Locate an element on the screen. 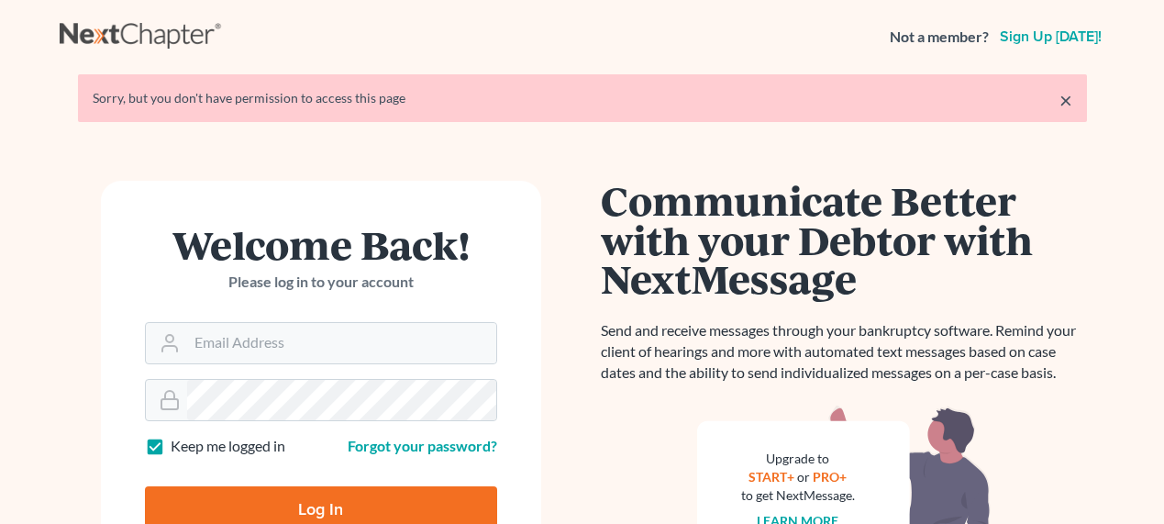  strong: Not a member? is located at coordinates (939, 37).